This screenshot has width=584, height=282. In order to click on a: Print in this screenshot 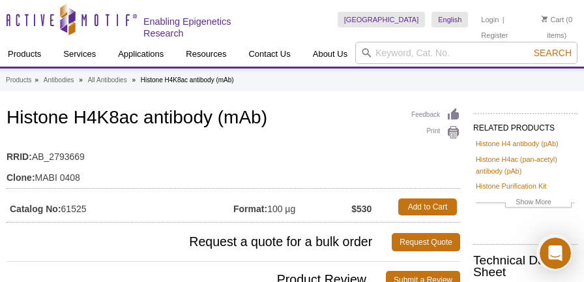, I will do `click(435, 132)`.